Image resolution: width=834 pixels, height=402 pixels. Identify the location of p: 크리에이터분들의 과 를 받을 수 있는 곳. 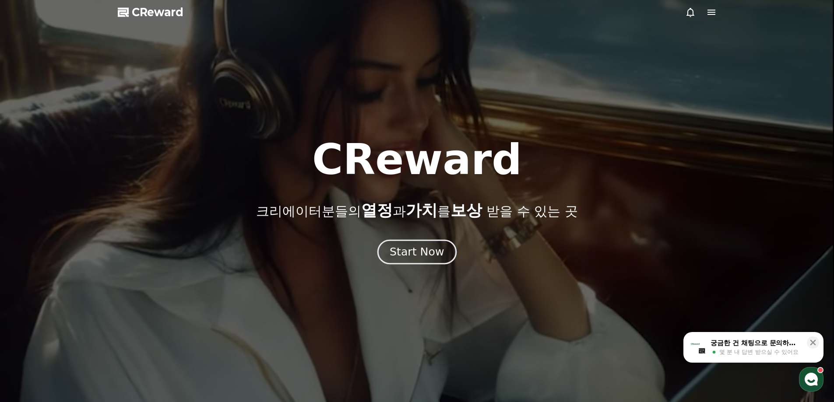
(417, 211).